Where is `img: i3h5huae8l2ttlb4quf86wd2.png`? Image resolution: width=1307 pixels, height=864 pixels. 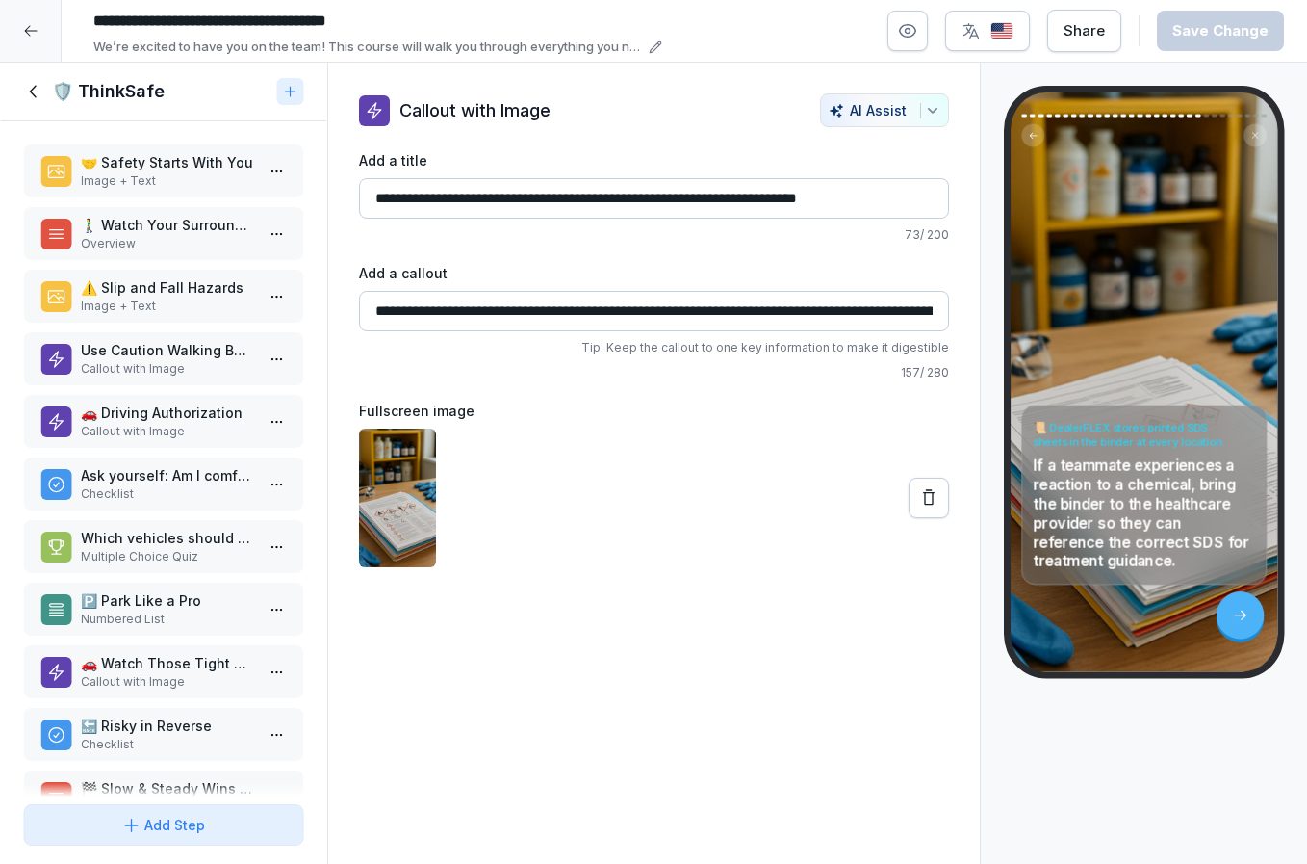 img: i3h5huae8l2ttlb4quf86wd2.png is located at coordinates (398, 498).